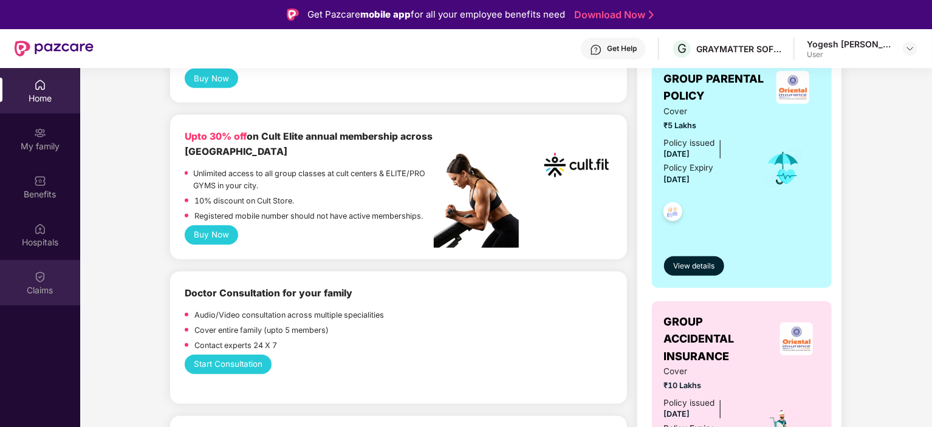  I want to click on p: Registered mobile number should not have active memberships., so click(309, 216).